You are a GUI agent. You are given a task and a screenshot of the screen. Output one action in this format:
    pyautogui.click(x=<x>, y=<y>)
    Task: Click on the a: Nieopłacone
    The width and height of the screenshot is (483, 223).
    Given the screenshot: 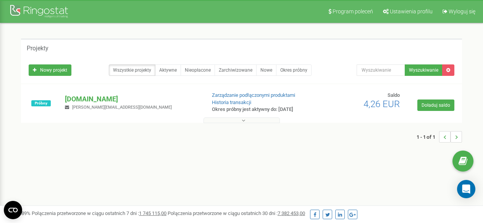 What is the action you would take?
    pyautogui.click(x=198, y=70)
    